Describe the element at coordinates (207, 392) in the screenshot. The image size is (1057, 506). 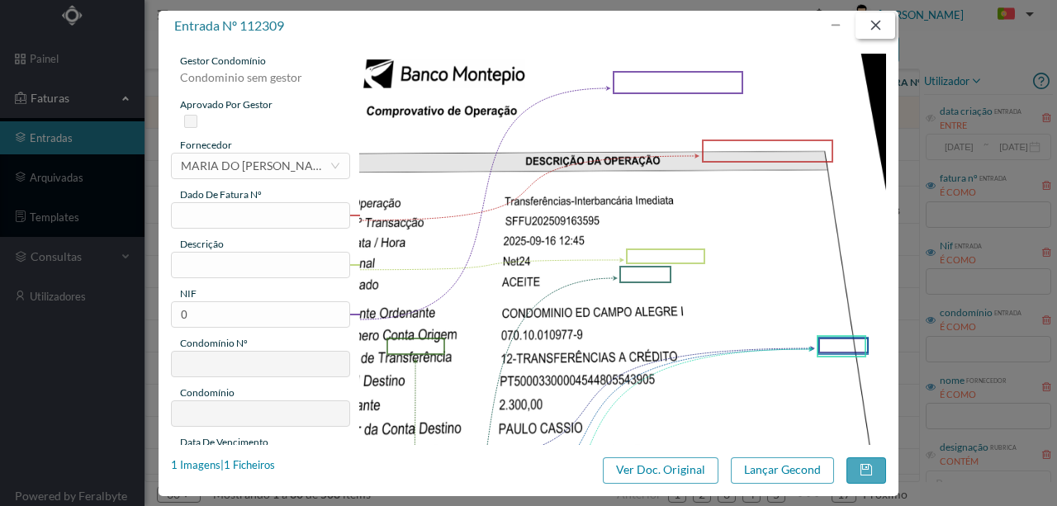
I see `span: condomínio` at that location.